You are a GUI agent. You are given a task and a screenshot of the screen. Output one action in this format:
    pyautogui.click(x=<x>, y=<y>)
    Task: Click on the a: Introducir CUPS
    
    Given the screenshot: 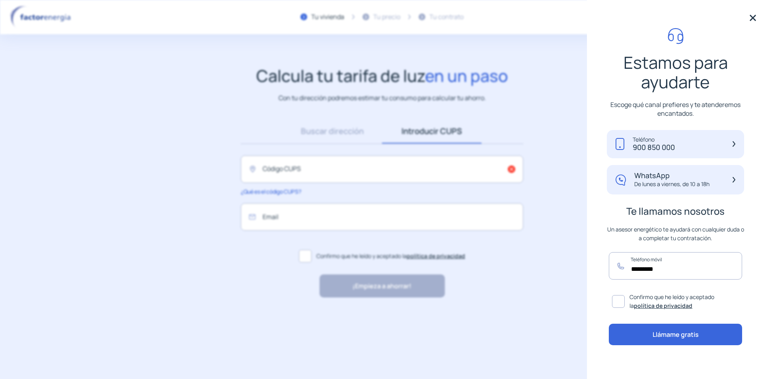 What is the action you would take?
    pyautogui.click(x=432, y=131)
    